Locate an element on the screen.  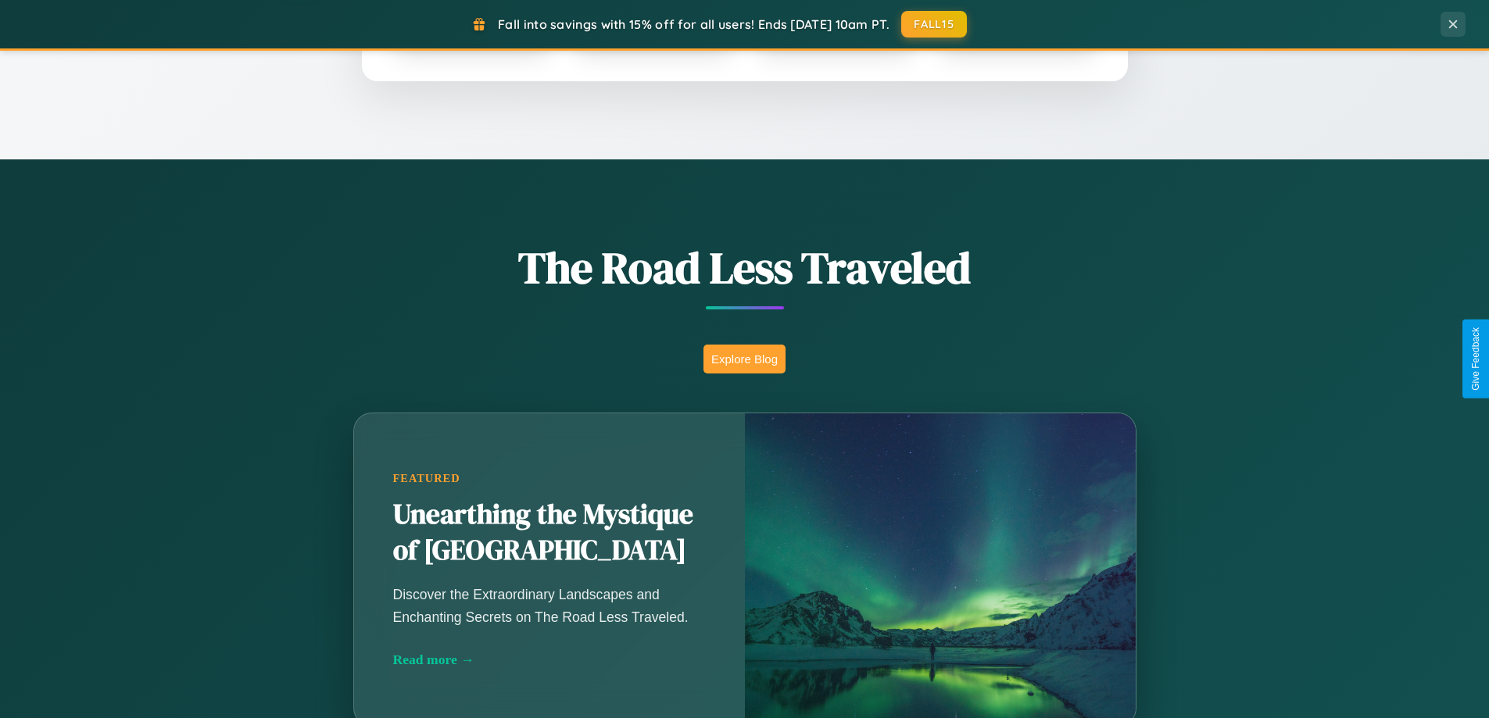
button: FALL15 is located at coordinates (934, 24).